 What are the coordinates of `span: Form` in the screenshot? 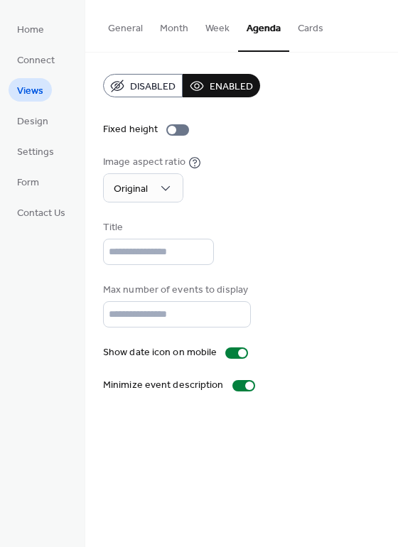 It's located at (28, 182).